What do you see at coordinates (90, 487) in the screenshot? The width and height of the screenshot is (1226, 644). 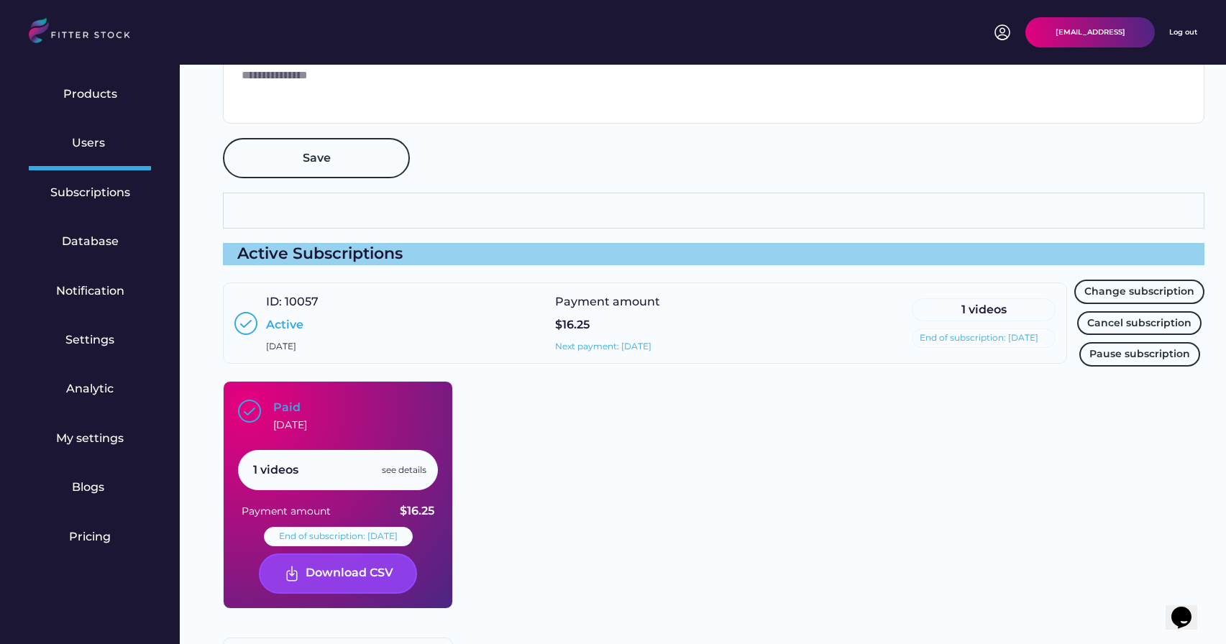 I see `div: Blogs` at bounding box center [90, 487].